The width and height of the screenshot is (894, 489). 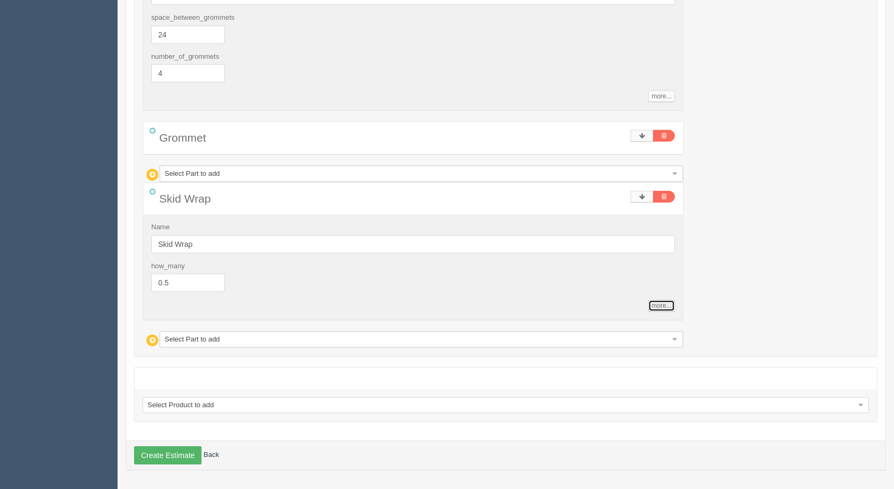 I want to click on button: Create Estimate, so click(x=168, y=455).